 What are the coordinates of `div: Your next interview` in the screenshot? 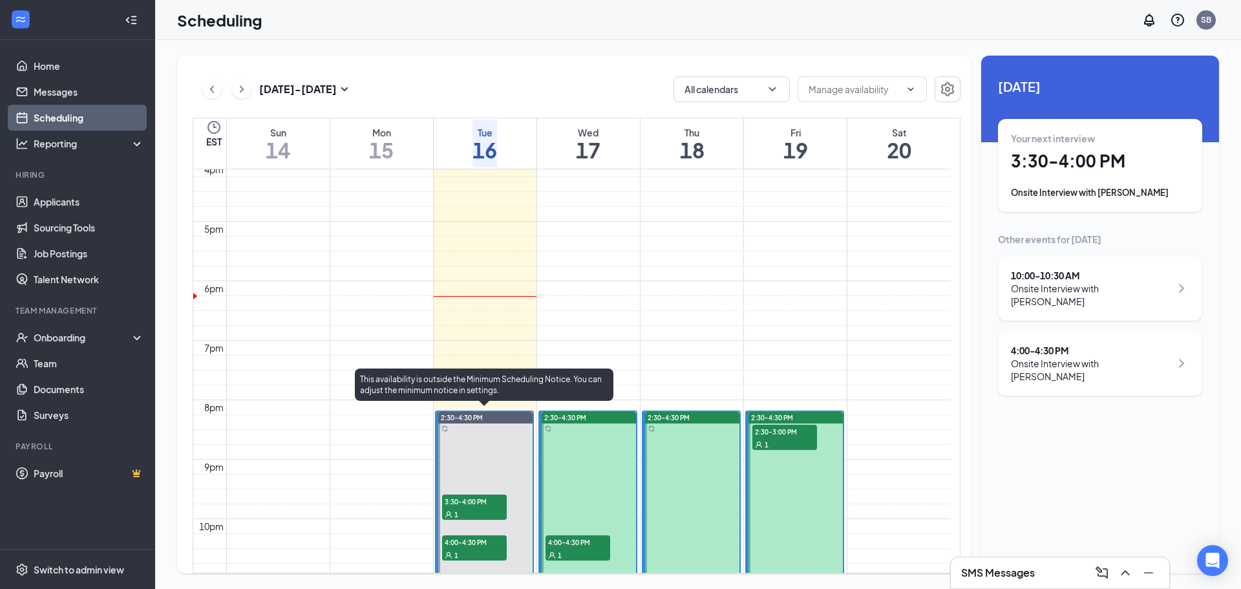 It's located at (1100, 138).